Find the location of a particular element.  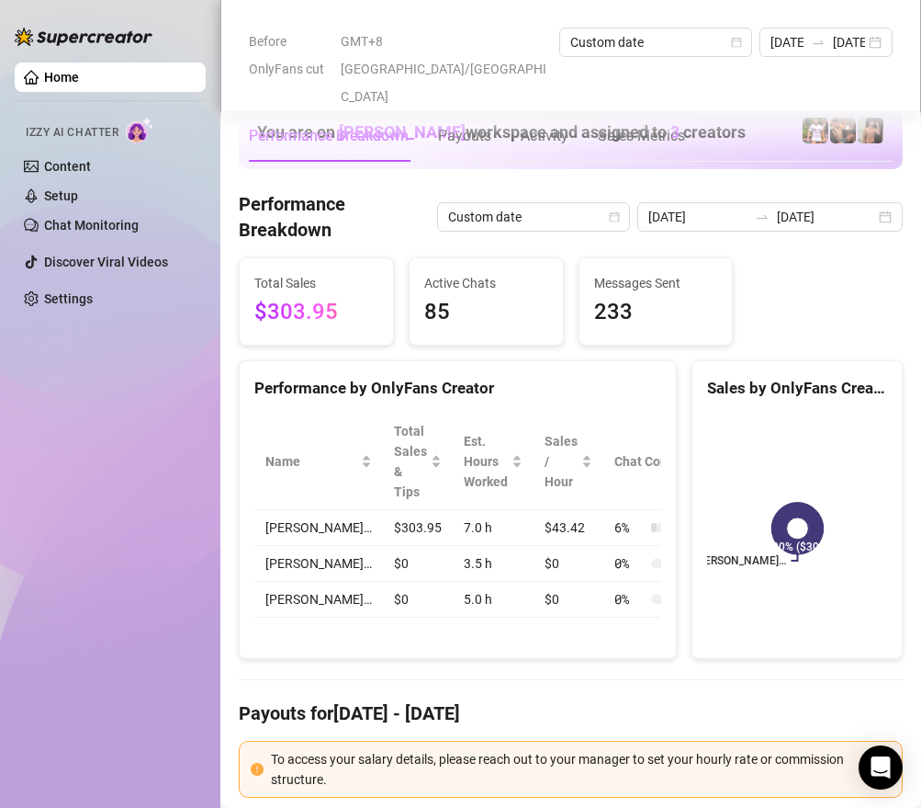

th: Chat Conversion is located at coordinates (681, 461).